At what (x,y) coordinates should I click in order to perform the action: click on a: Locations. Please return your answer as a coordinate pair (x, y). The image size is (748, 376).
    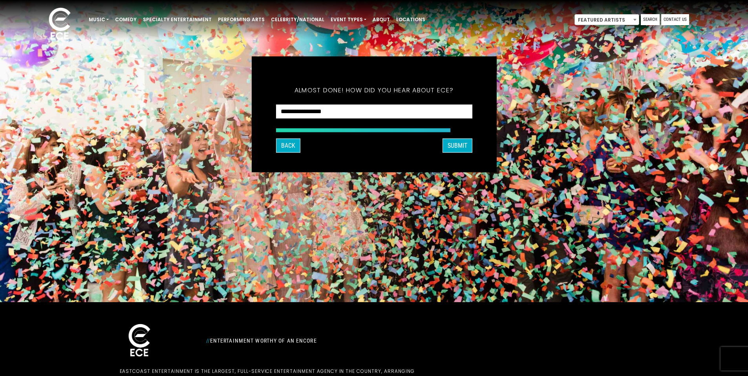
    Looking at the image, I should click on (411, 20).